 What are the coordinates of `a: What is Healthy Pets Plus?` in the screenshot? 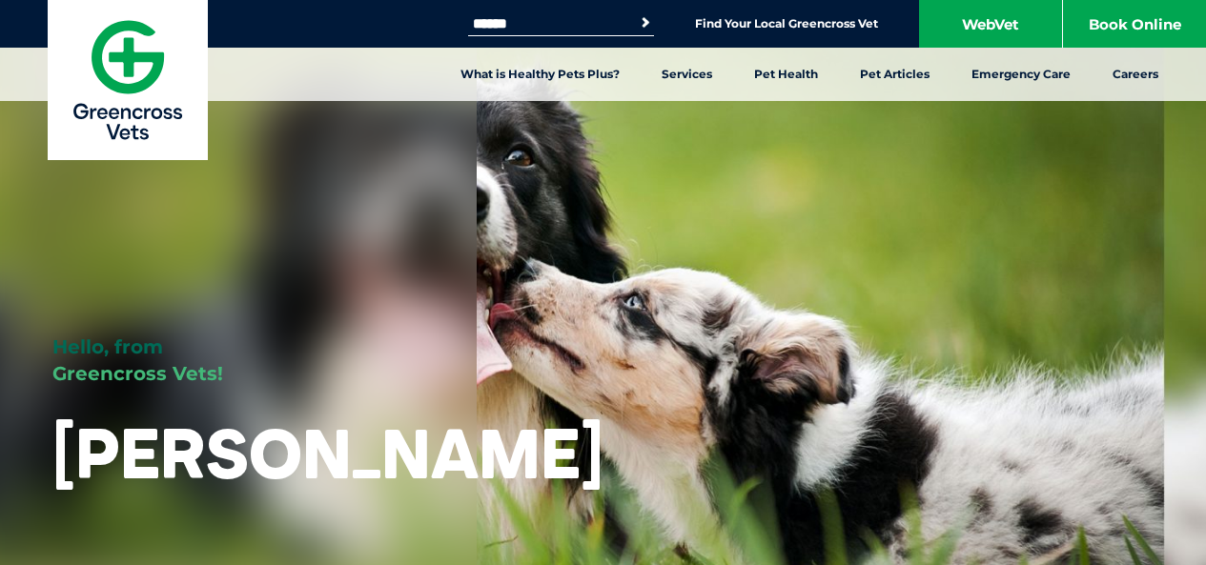 It's located at (539, 74).